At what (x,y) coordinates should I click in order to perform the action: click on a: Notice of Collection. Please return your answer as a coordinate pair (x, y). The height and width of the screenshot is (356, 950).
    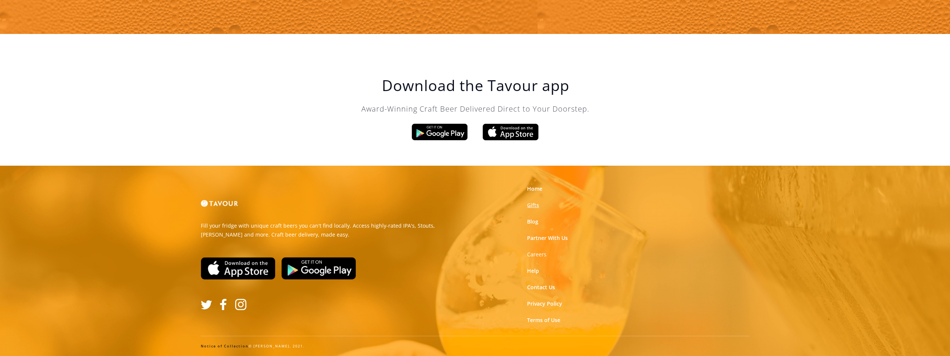
    Looking at the image, I should click on (225, 346).